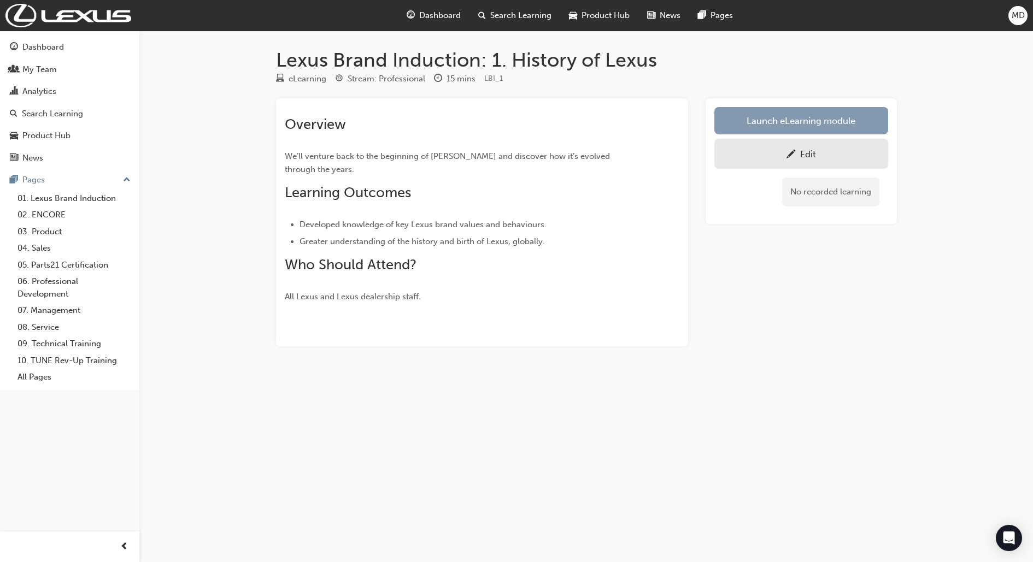 The height and width of the screenshot is (562, 1033). Describe the element at coordinates (715, 15) in the screenshot. I see `a: pages-iconPages` at that location.